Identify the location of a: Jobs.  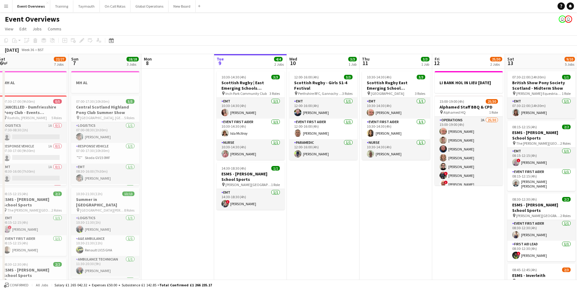
(37, 29).